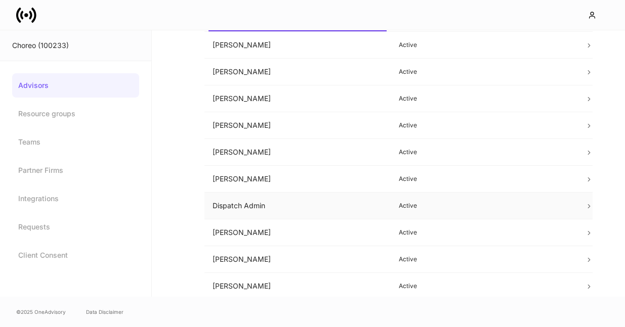 The height and width of the screenshot is (327, 625). I want to click on div: Choreo (100233), so click(75, 46).